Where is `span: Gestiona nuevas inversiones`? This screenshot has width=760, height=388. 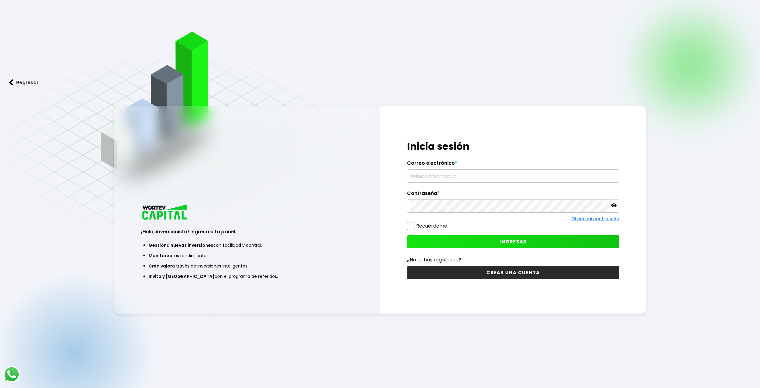
span: Gestiona nuevas inversiones is located at coordinates (181, 245).